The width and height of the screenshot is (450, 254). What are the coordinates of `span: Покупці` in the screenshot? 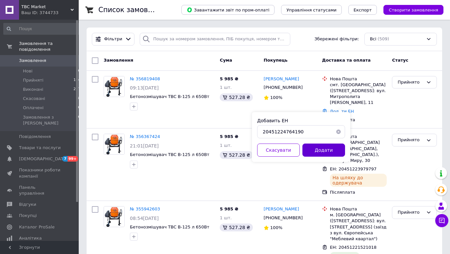 It's located at (28, 216).